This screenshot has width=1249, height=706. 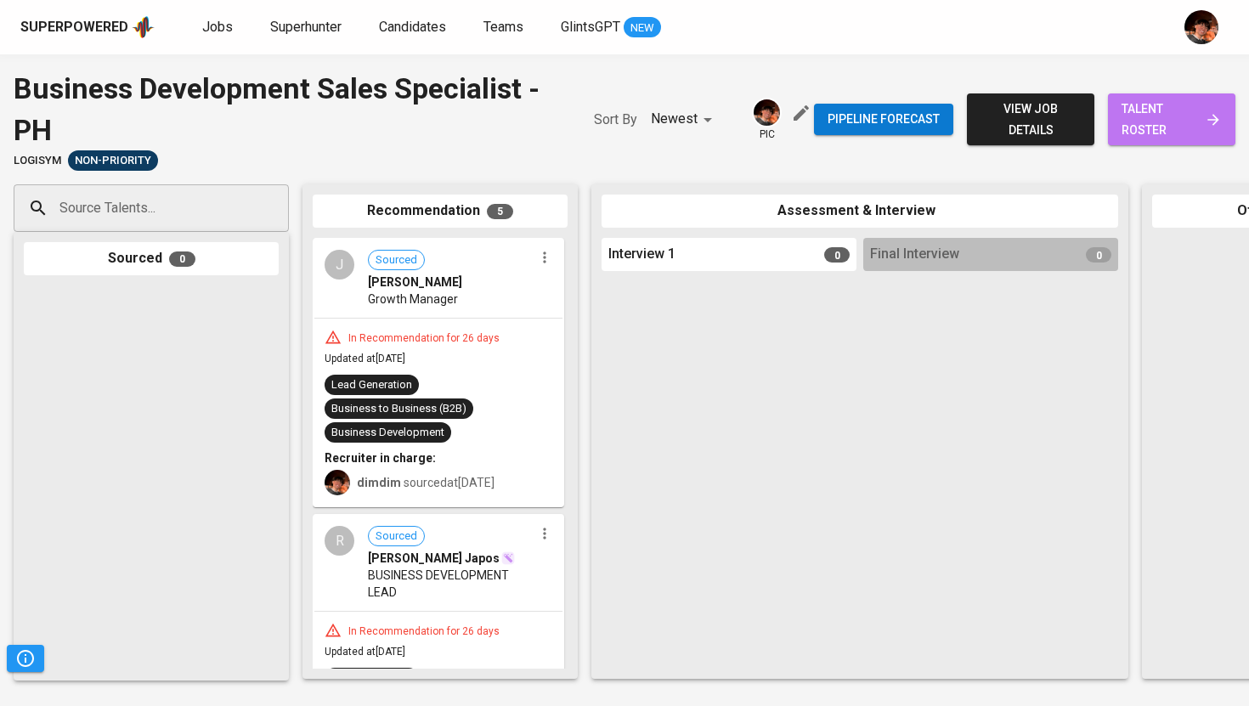 I want to click on img: magic_wand.svg, so click(x=508, y=558).